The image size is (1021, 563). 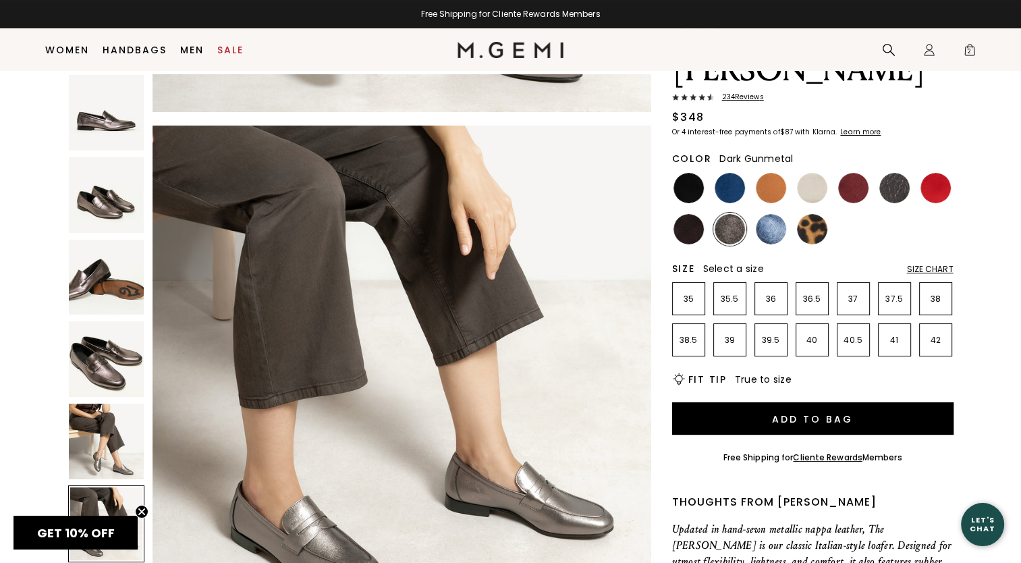 I want to click on h2: Fit Tip, so click(x=707, y=379).